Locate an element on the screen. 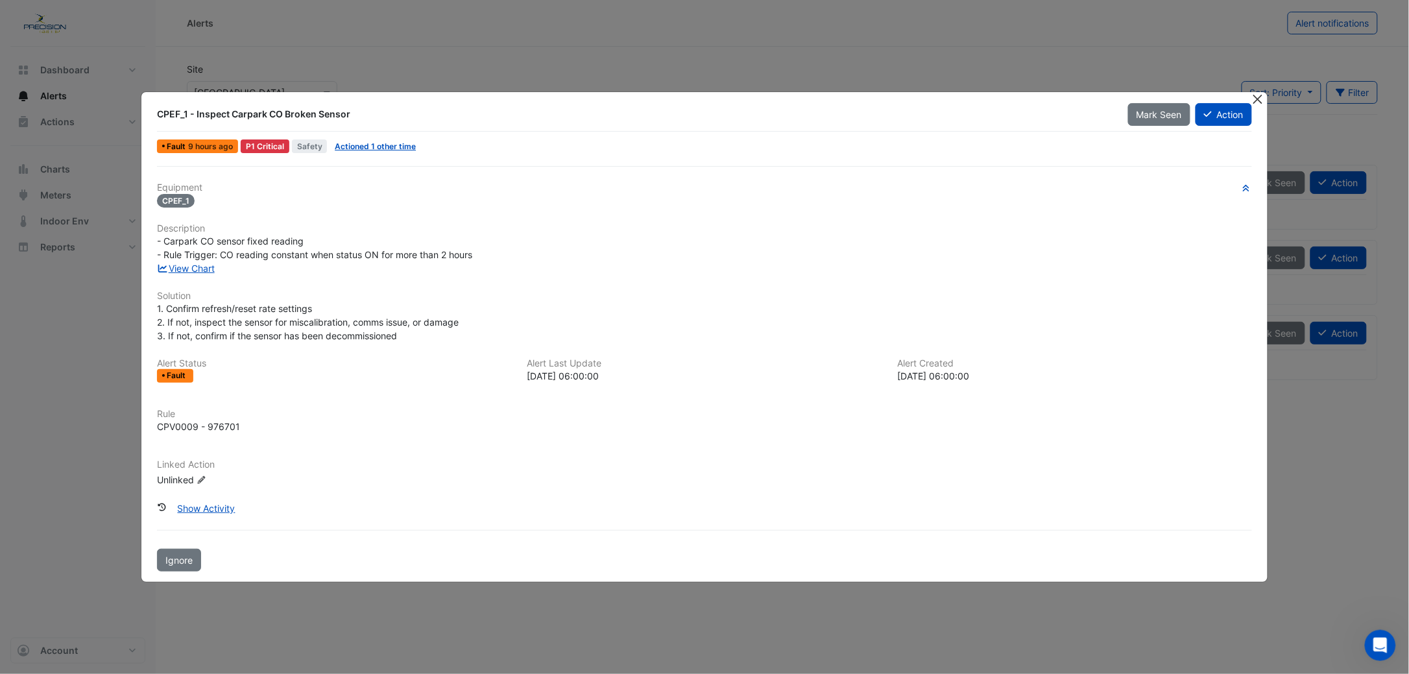 Image resolution: width=1409 pixels, height=674 pixels. h6: Equipment is located at coordinates (704, 187).